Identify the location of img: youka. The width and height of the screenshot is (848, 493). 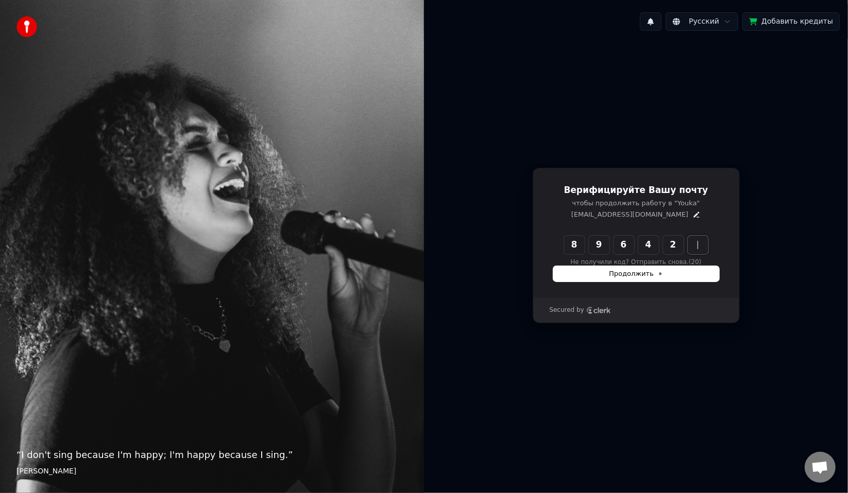
(27, 27).